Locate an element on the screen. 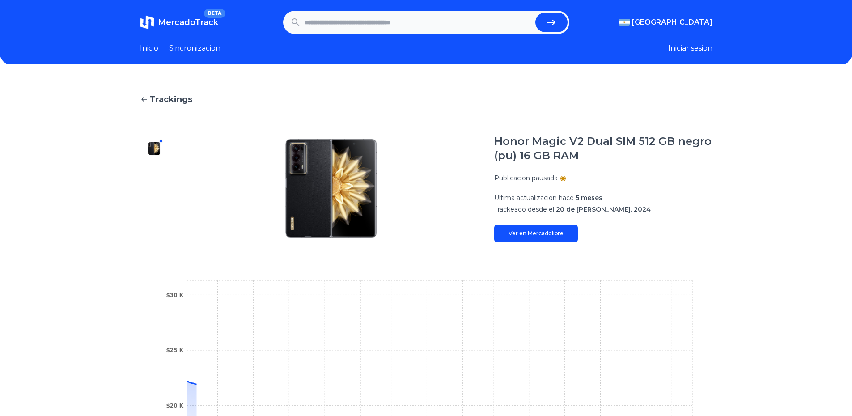 The height and width of the screenshot is (416, 852). tspan: $30 K is located at coordinates (174, 295).